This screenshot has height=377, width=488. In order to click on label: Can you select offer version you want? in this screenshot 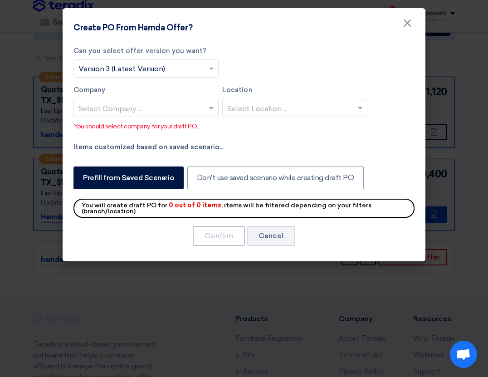, I will do `click(146, 51)`.